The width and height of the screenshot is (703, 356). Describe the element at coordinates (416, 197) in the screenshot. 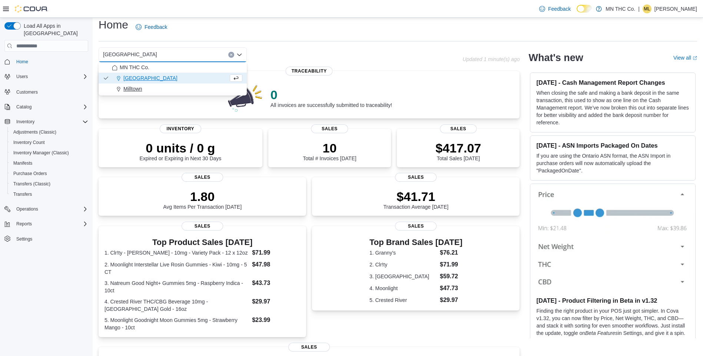

I see `p: $41.71` at that location.